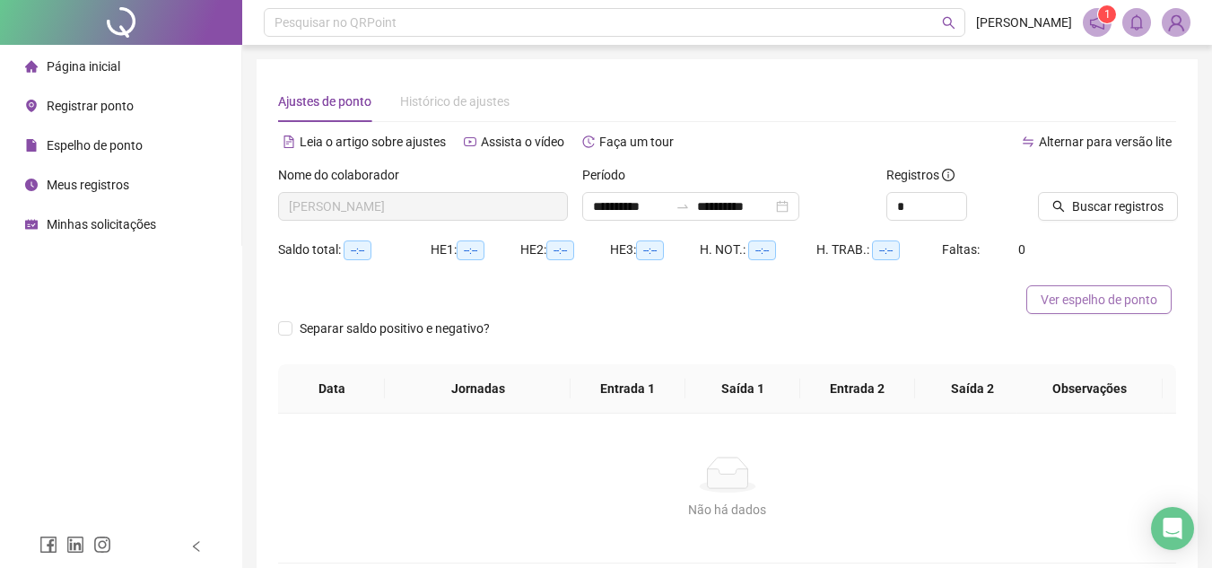  I want to click on span: linkedin, so click(75, 545).